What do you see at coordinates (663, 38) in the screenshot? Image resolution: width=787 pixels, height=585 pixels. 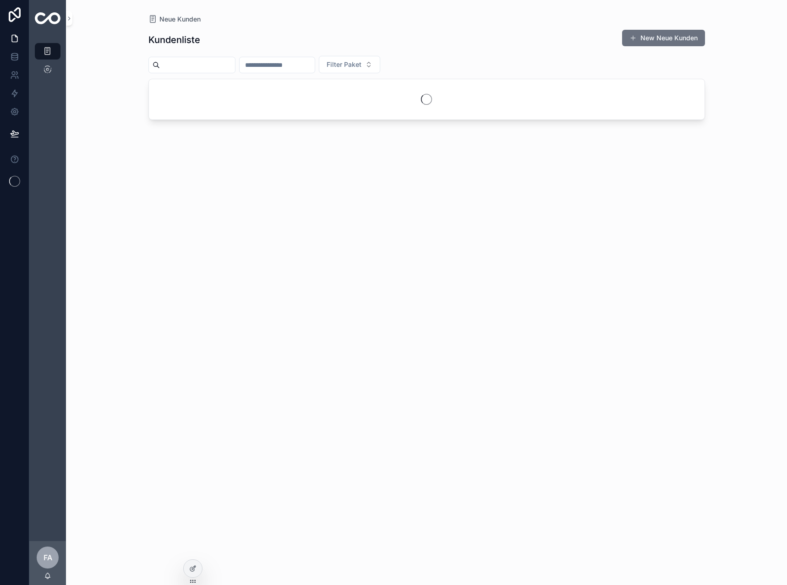 I see `a: New Neue Kunden` at bounding box center [663, 38].